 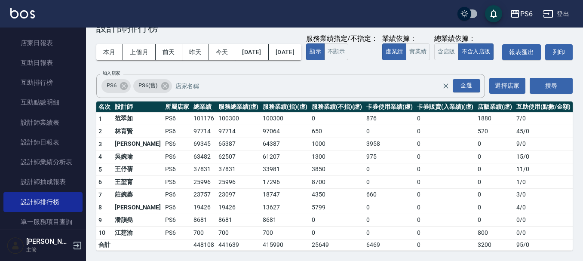 I want to click on td: 合計, so click(x=104, y=245).